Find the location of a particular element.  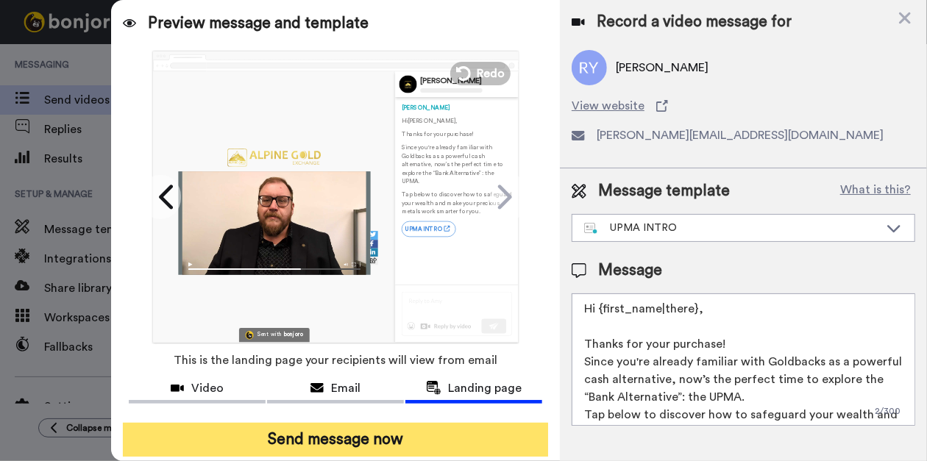

p: Since you're already familiar with Goldbacks as a powerful cash alternative, now’s the perfect ti... is located at coordinates (456, 164).